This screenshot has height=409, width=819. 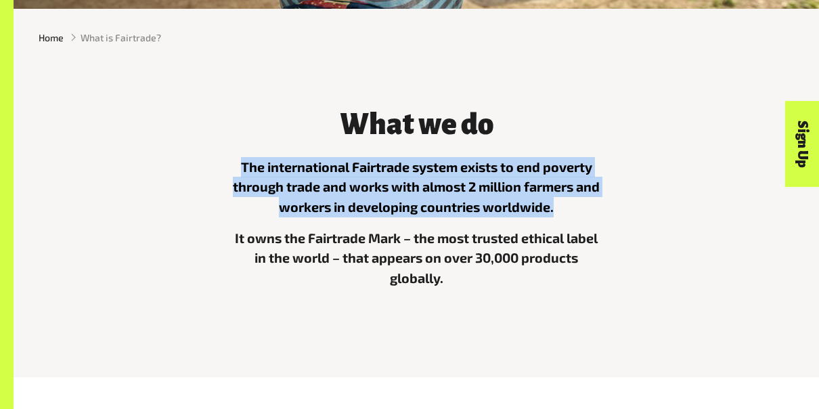 I want to click on h3: What we do, so click(x=416, y=125).